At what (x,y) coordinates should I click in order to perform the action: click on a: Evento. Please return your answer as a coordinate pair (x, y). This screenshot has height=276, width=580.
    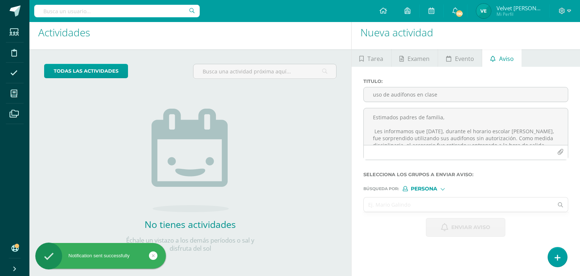
    Looking at the image, I should click on (460, 58).